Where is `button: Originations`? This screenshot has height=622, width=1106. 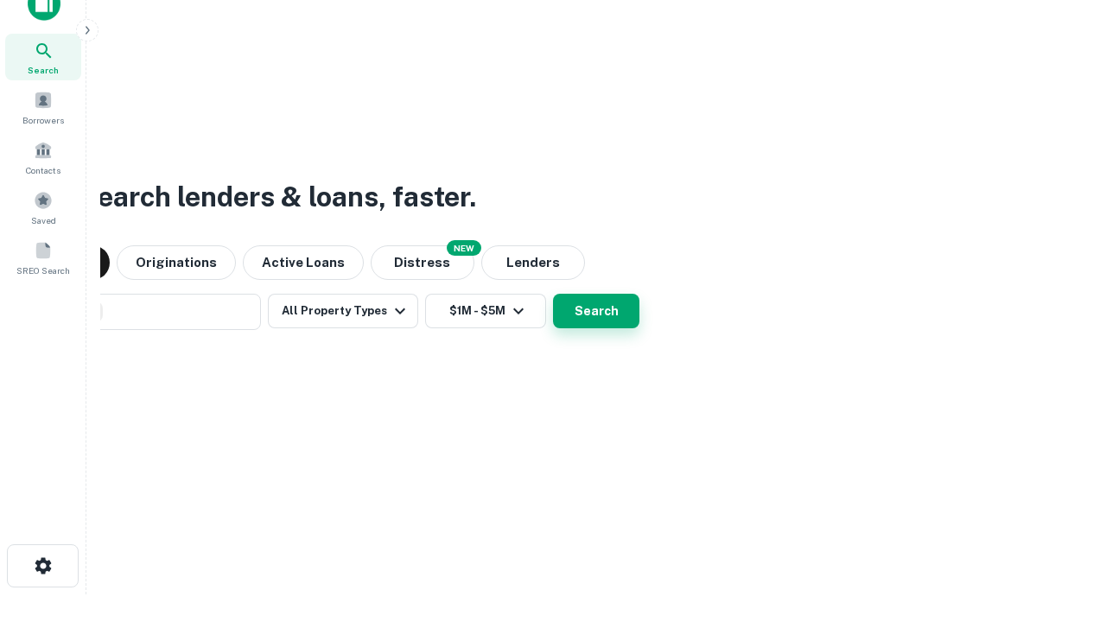 button: Originations is located at coordinates (176, 263).